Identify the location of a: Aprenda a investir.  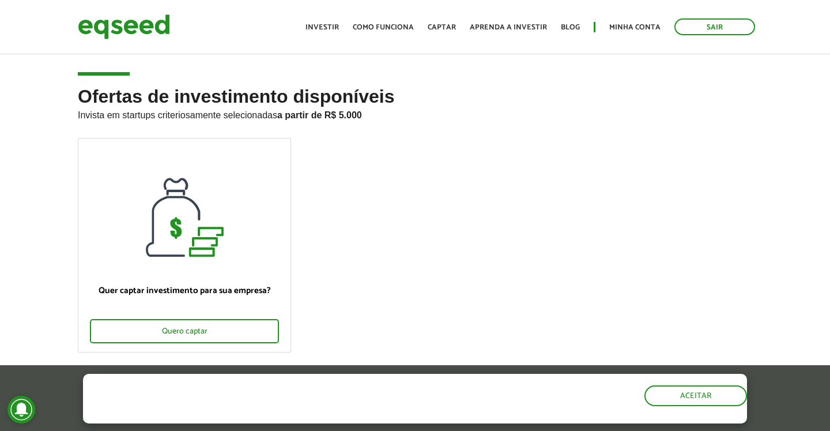
(509, 27).